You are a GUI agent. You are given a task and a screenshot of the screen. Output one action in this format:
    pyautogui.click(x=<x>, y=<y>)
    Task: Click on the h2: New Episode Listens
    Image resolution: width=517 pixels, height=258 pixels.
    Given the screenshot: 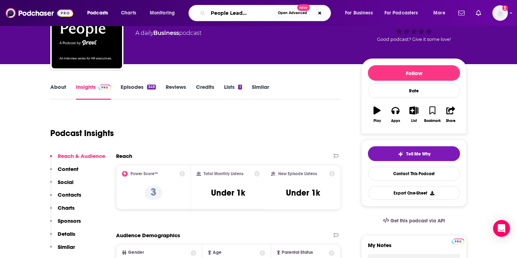 What is the action you would take?
    pyautogui.click(x=298, y=173)
    